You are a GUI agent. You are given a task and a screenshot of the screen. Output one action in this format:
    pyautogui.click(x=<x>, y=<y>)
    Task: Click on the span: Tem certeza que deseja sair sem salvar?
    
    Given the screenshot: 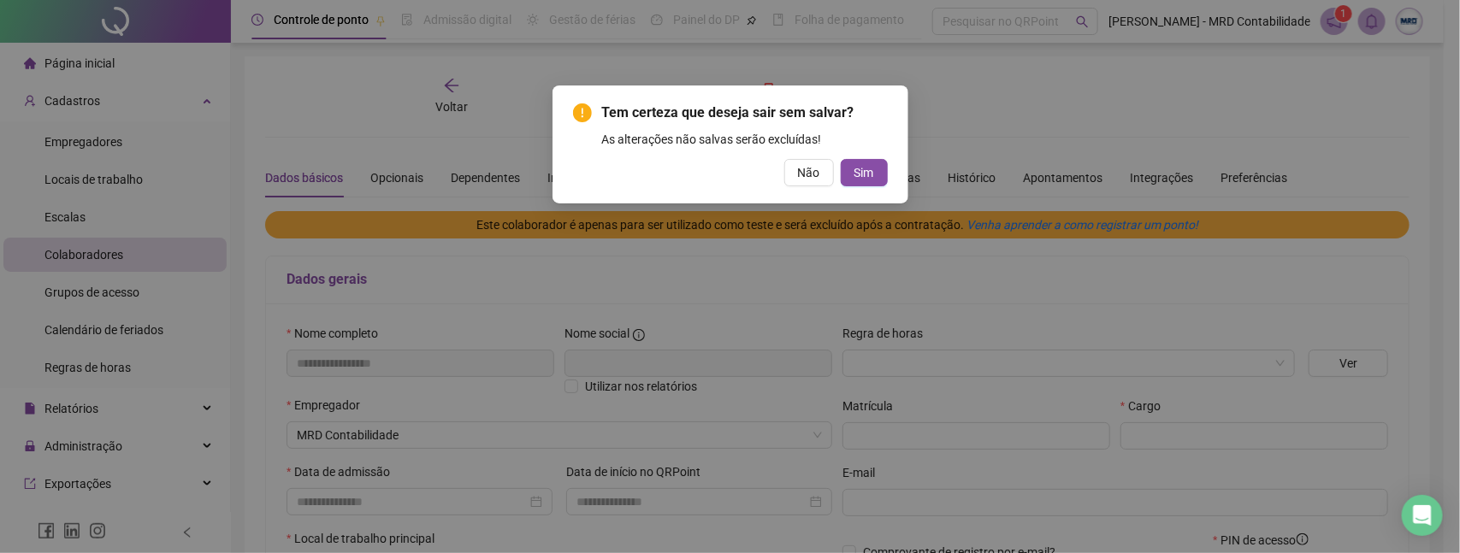 What is the action you would take?
    pyautogui.click(x=728, y=112)
    